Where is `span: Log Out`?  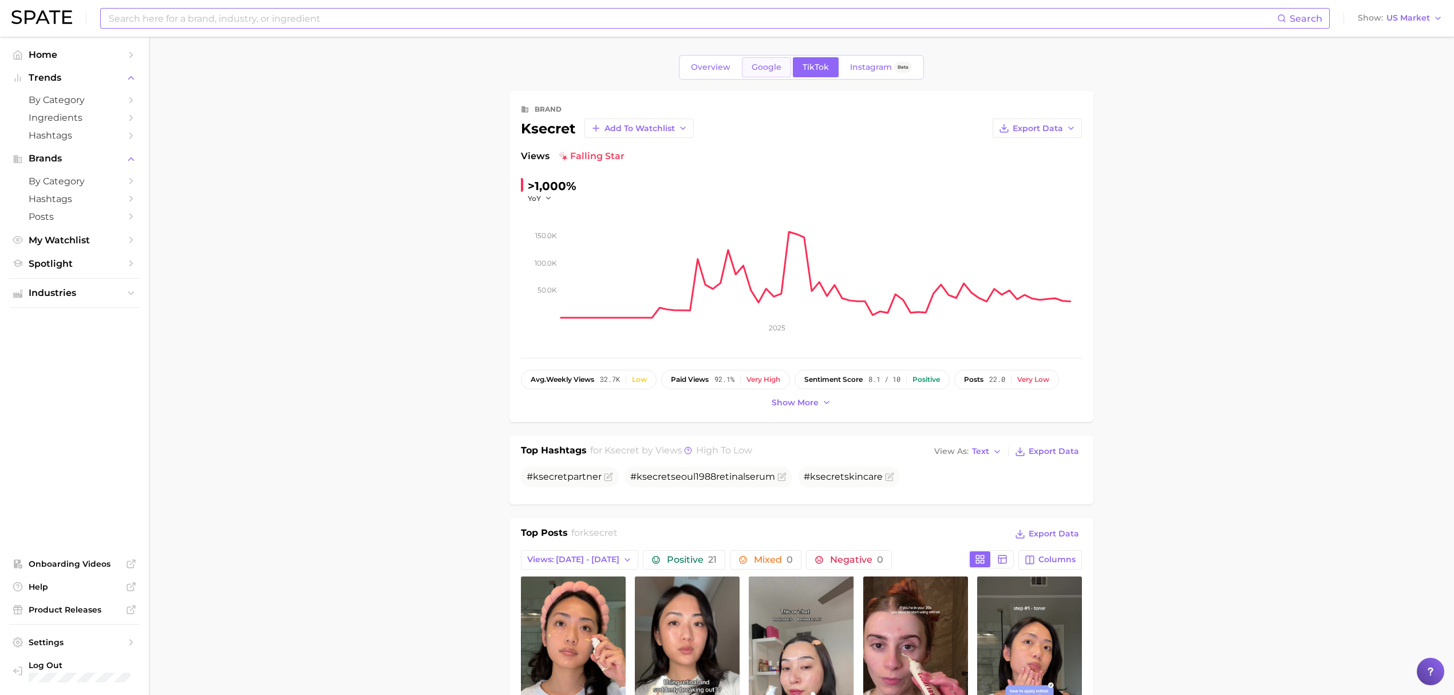
span: Log Out is located at coordinates (80, 665).